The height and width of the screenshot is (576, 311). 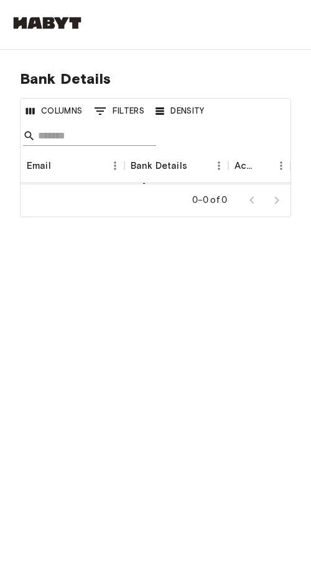 I want to click on button: Density, so click(x=179, y=111).